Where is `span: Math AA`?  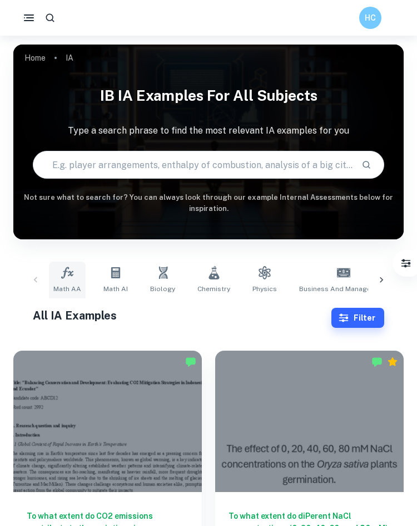
span: Math AA is located at coordinates (67, 289).